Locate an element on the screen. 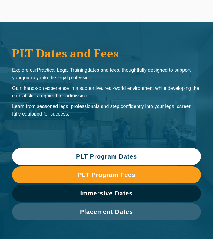 The height and width of the screenshot is (239, 213). span: Placement Dates is located at coordinates (106, 212).